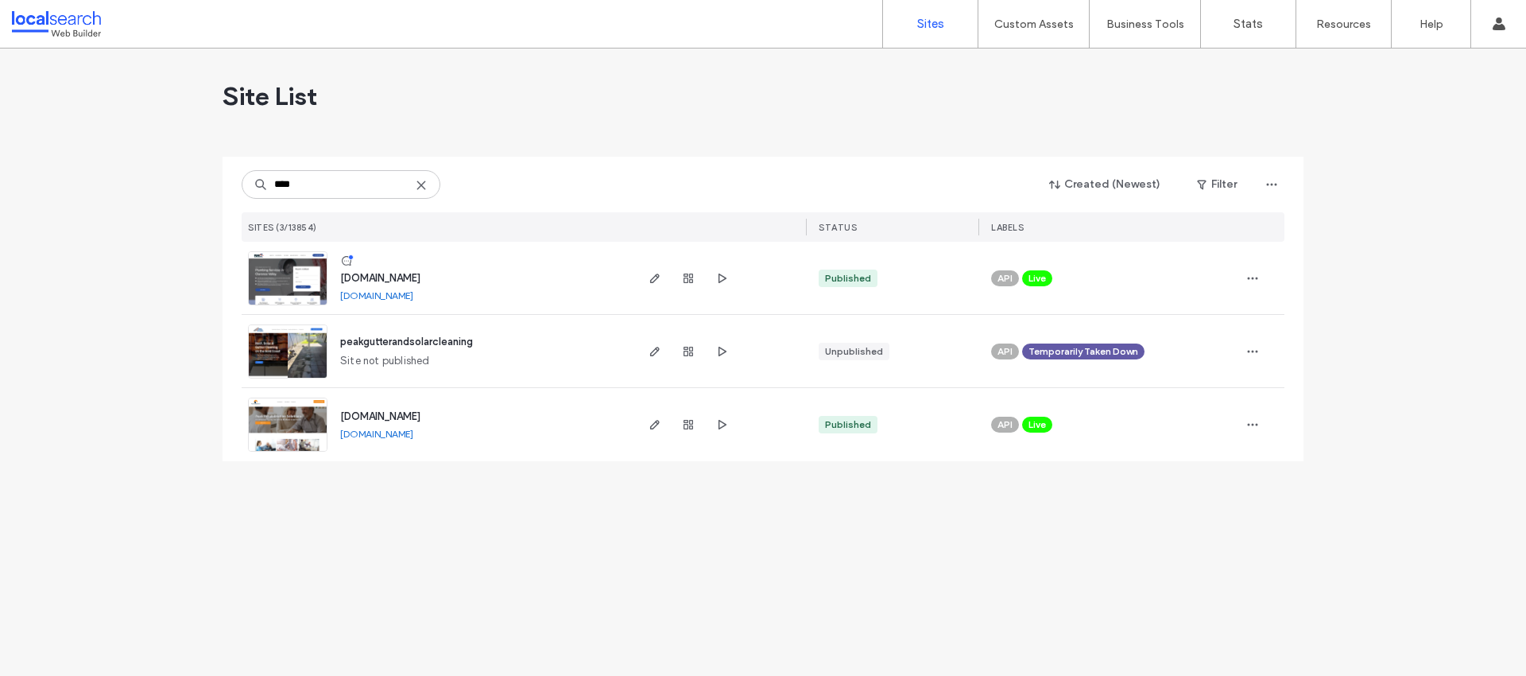 The image size is (1526, 676). Describe the element at coordinates (1217, 184) in the screenshot. I see `button: Filter` at that location.